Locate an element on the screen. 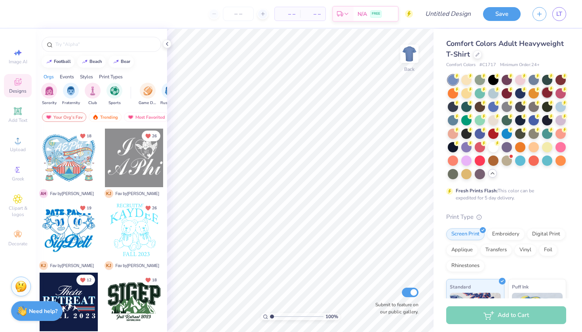 Image resolution: width=582 pixels, height=332 pixels. div: beach is located at coordinates (96, 61).